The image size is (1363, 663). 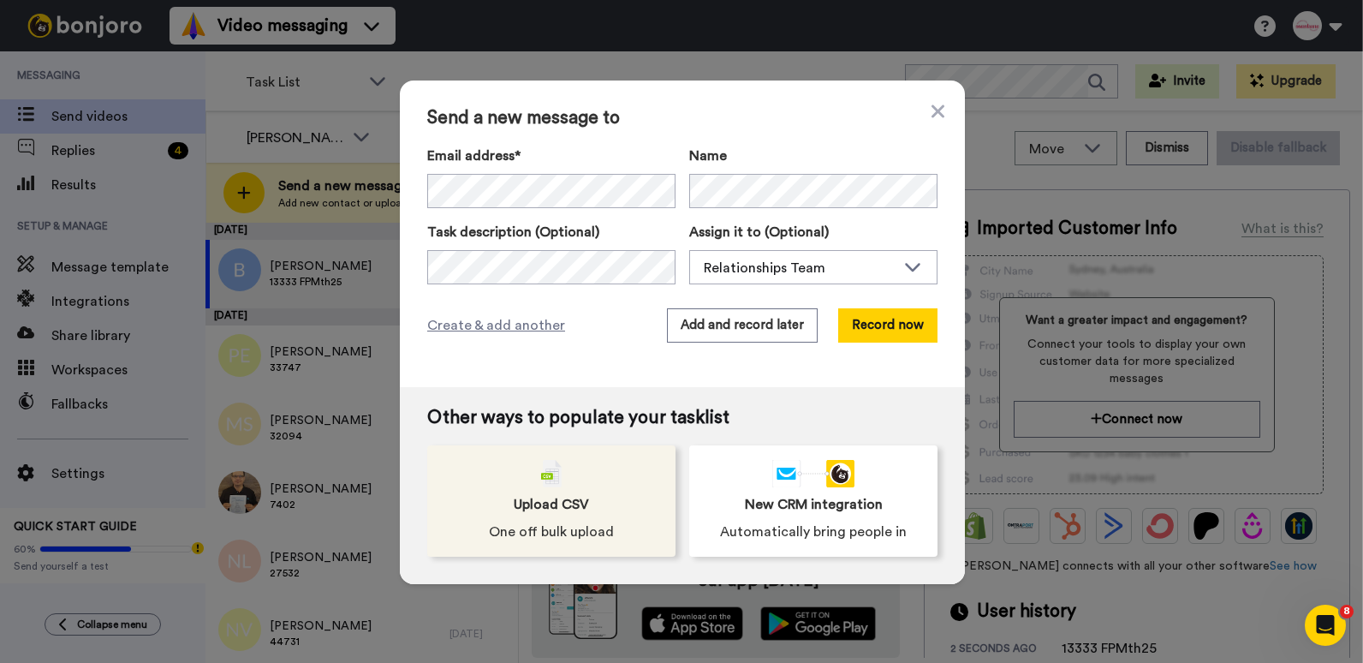 What do you see at coordinates (552, 532) in the screenshot?
I see `span: One off bulk upload` at bounding box center [552, 532].